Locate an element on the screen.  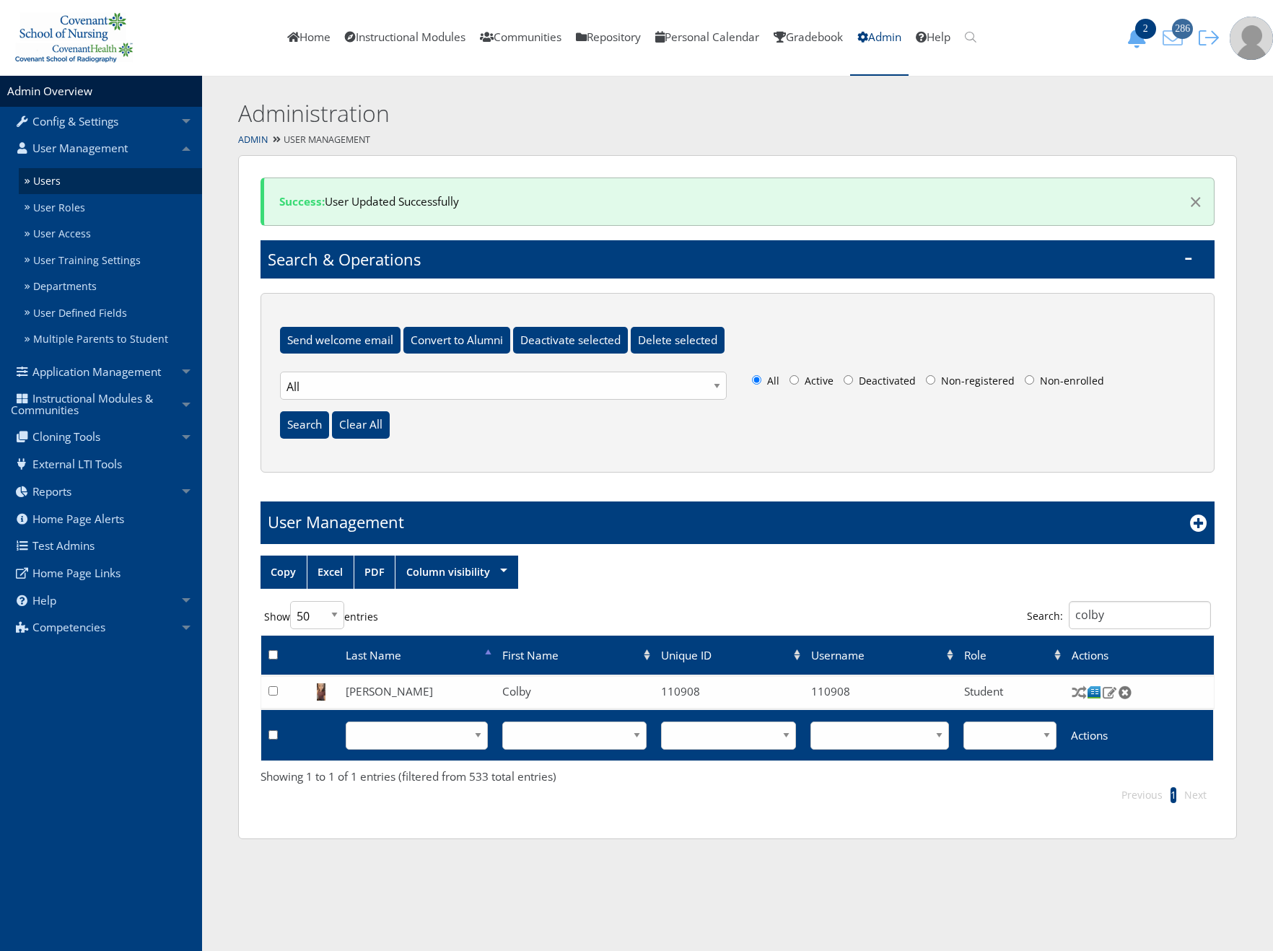
img: user-profile-default-picture.png is located at coordinates (1251, 38).